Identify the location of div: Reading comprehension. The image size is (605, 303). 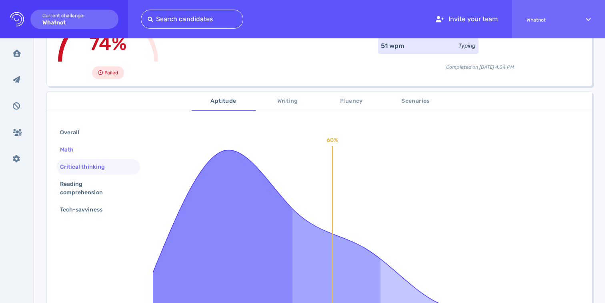
(95, 188).